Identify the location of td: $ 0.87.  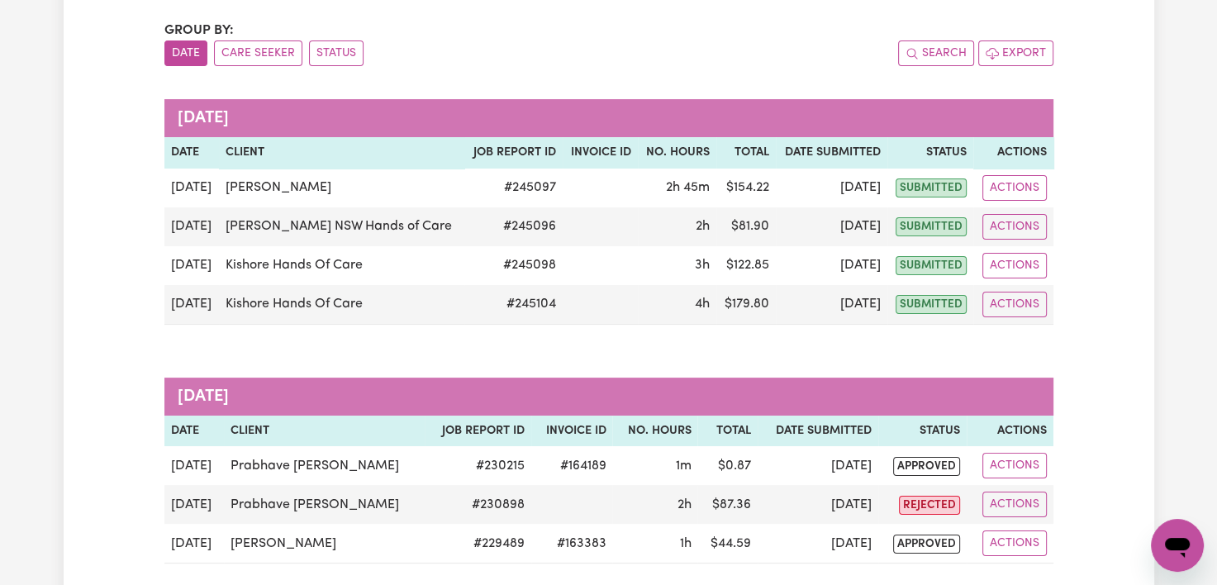
(727, 465).